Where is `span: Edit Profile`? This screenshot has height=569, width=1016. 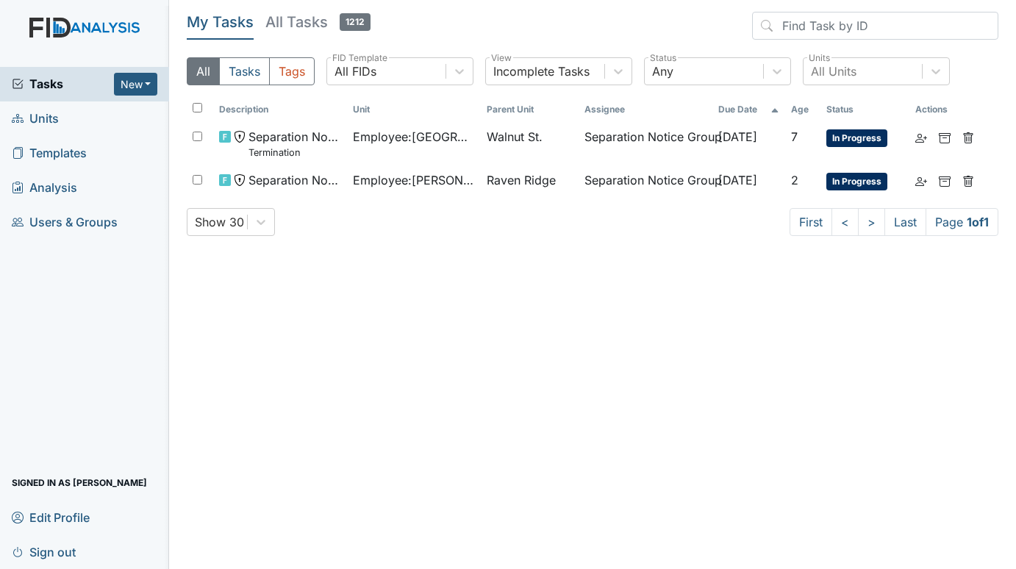
span: Edit Profile is located at coordinates (51, 517).